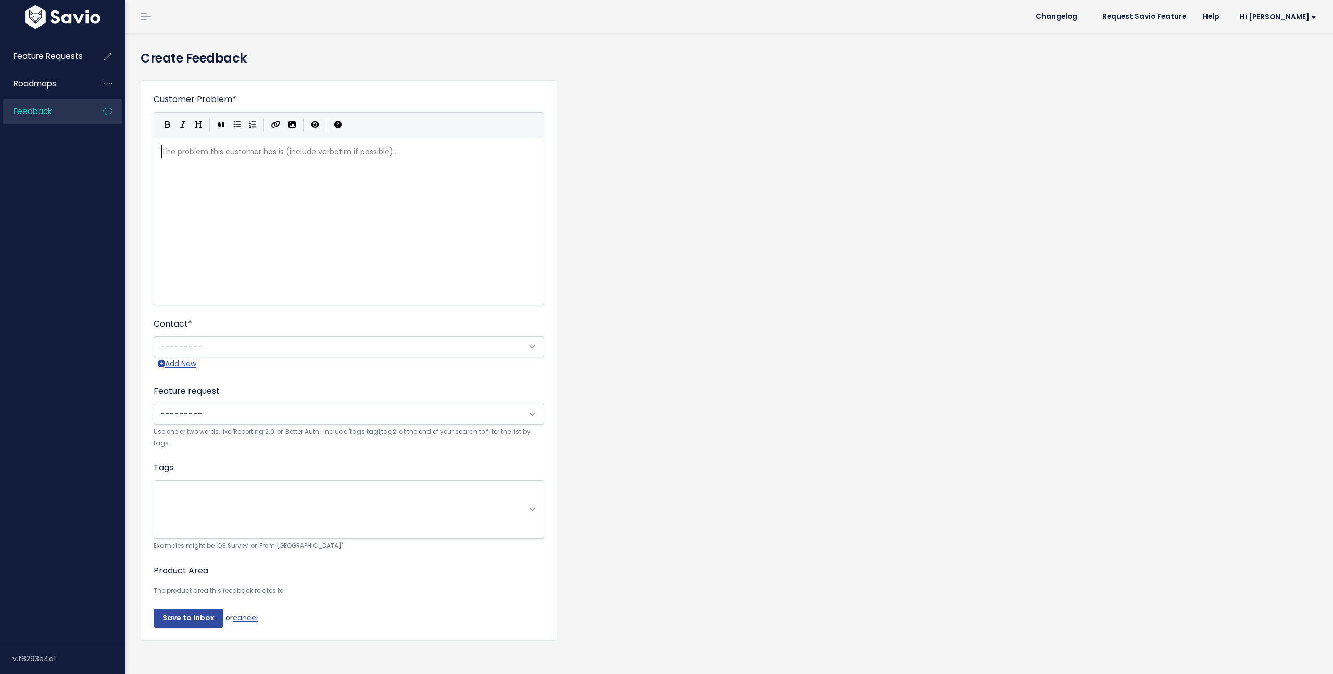 This screenshot has width=1333, height=674. I want to click on a: Feature Requests, so click(44, 56).